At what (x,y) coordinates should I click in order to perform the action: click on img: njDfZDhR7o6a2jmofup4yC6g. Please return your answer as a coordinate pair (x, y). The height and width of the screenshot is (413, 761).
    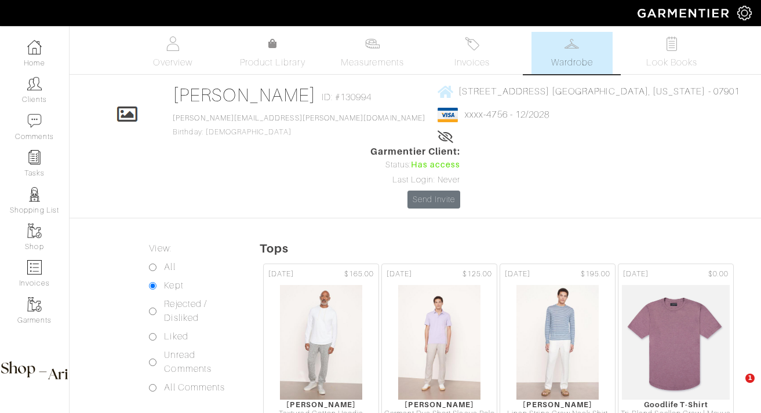
    Looking at the image, I should click on (321, 343).